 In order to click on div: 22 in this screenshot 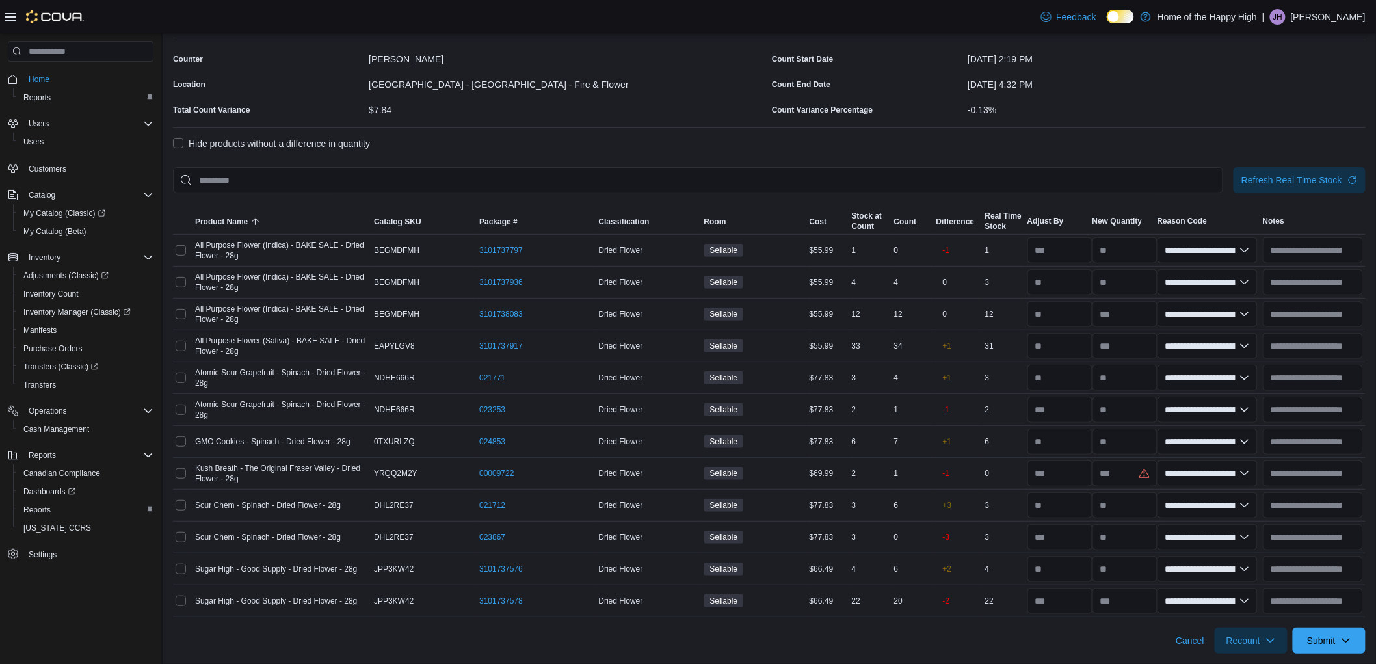, I will do `click(1003, 601)`.